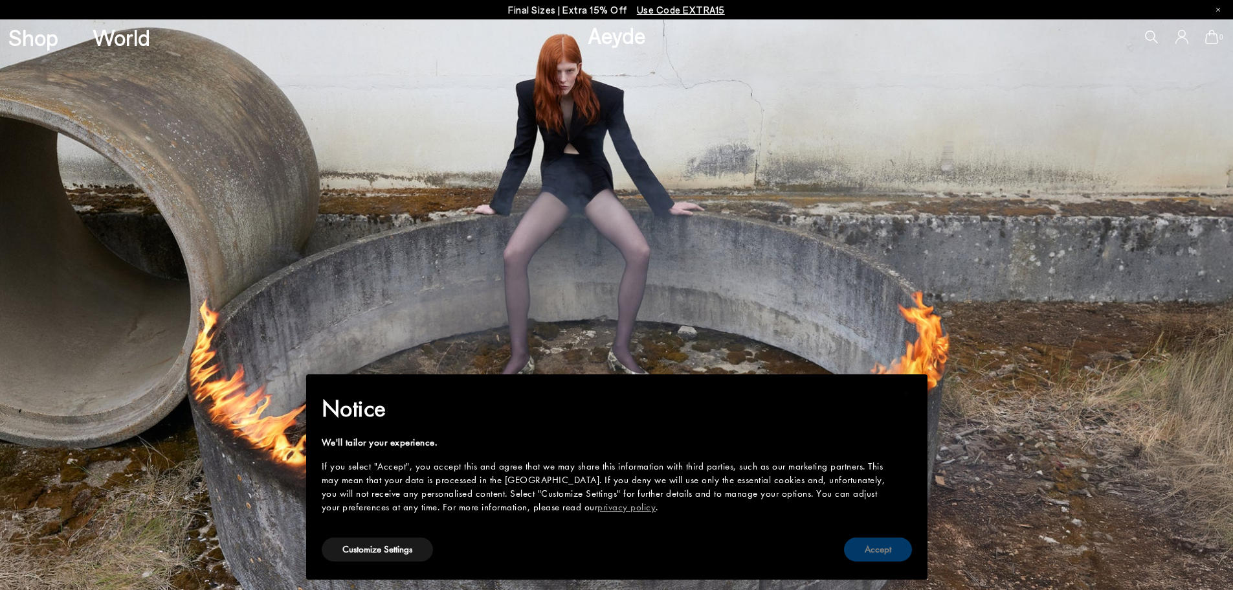 The height and width of the screenshot is (590, 1233). What do you see at coordinates (377, 549) in the screenshot?
I see `button: Customize Settings` at bounding box center [377, 549].